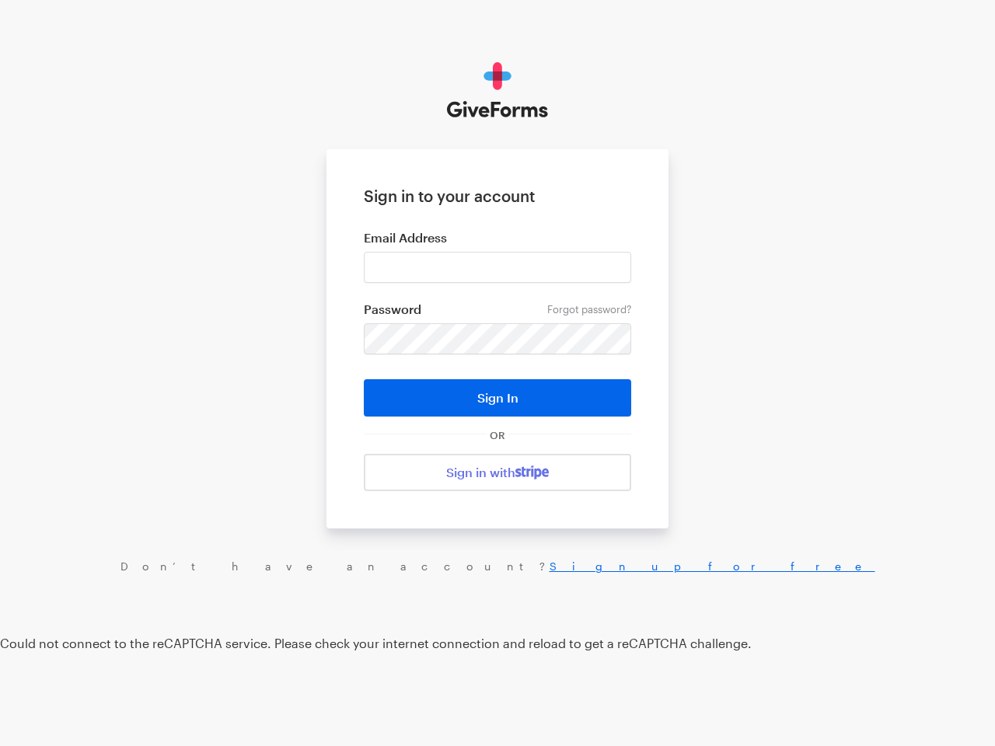 This screenshot has height=746, width=995. Describe the element at coordinates (497, 90) in the screenshot. I see `img: GiveForms` at that location.